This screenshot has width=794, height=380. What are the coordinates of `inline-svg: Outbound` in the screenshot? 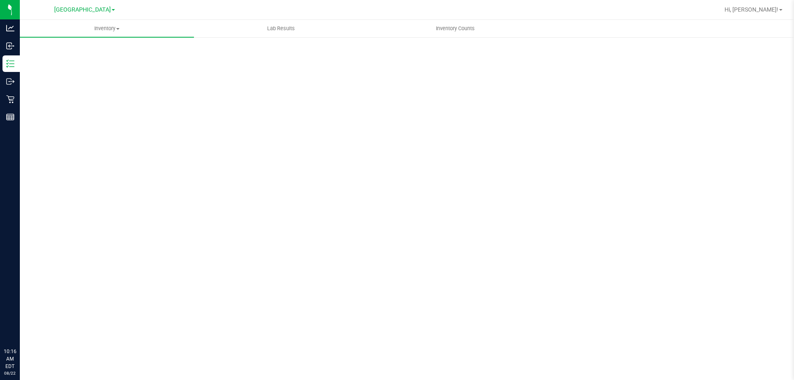 It's located at (10, 82).